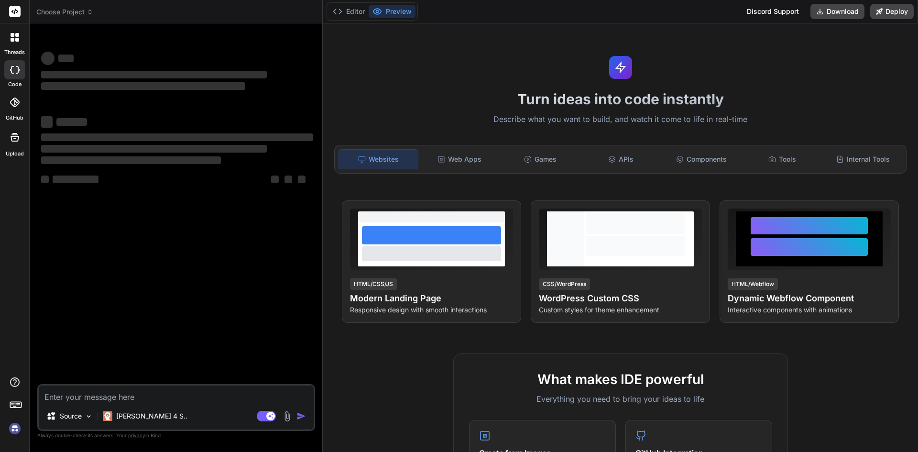  What do you see at coordinates (620, 99) in the screenshot?
I see `h1: Turn ideas into code instantly` at bounding box center [620, 99].